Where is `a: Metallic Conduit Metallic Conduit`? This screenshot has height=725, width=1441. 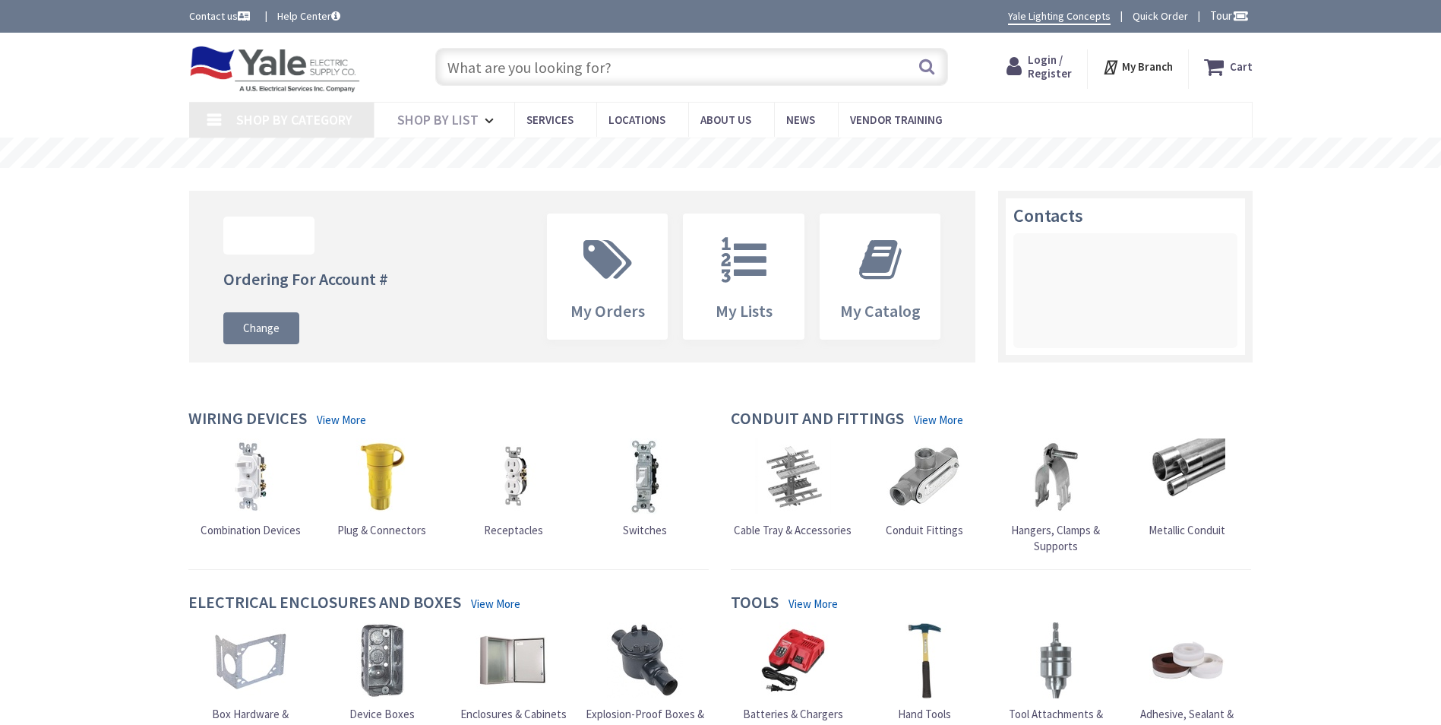 a: Metallic Conduit Metallic Conduit is located at coordinates (1186, 488).